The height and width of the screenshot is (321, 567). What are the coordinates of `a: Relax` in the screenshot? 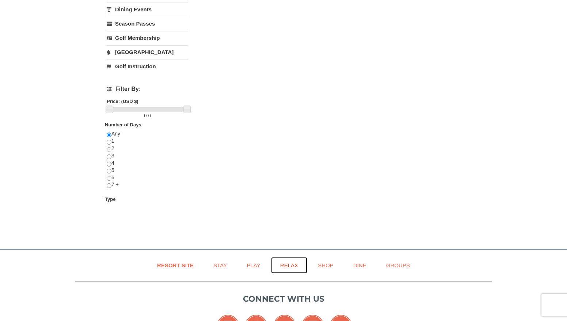 It's located at (289, 265).